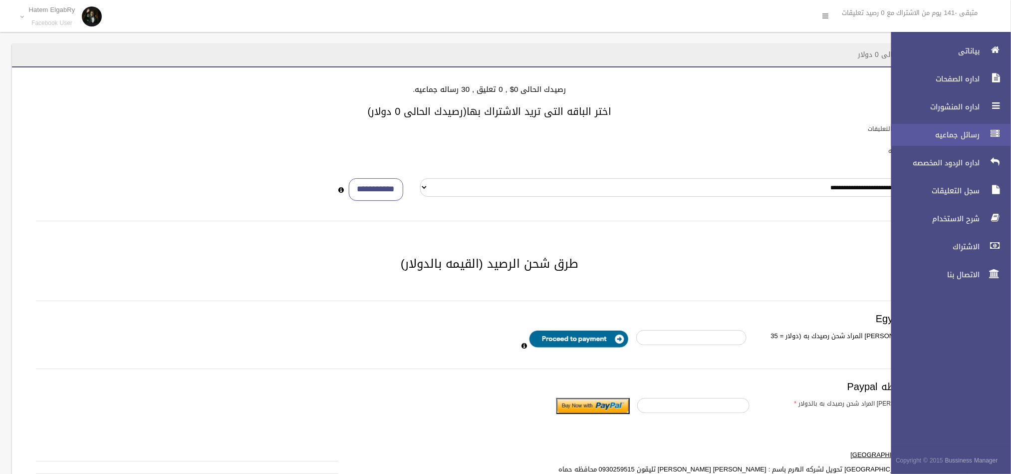 Image resolution: width=1011 pixels, height=474 pixels. What do you see at coordinates (933, 51) in the screenshot?
I see `span: بياناتى` at bounding box center [933, 51].